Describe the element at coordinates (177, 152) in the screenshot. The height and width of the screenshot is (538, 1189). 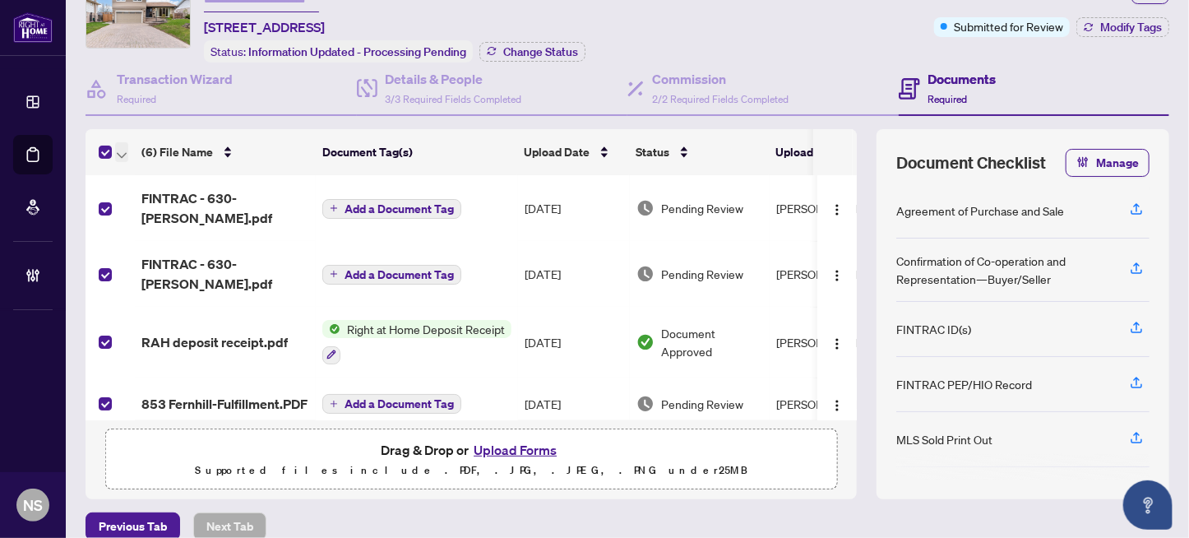
I see `span: (6) File Name` at that location.